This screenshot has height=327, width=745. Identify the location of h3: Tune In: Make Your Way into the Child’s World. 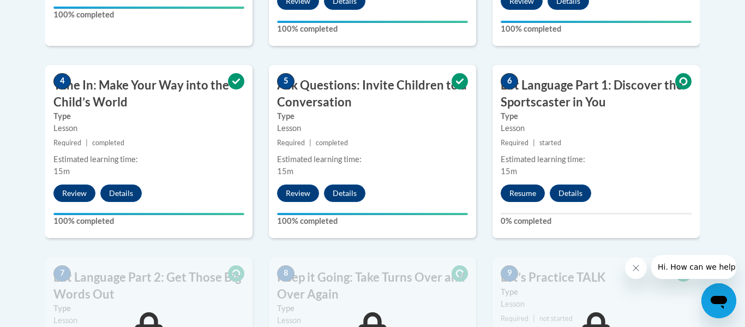
(149, 94).